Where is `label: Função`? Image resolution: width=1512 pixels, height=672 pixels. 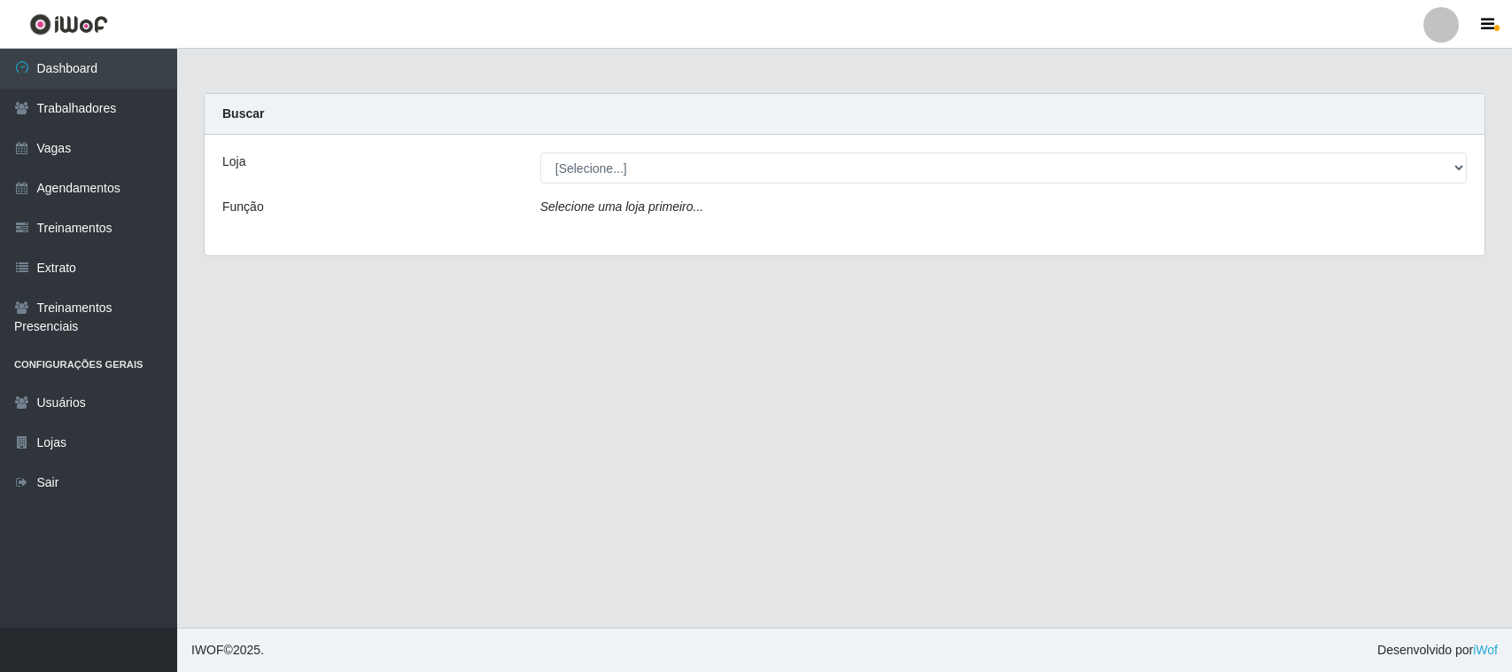 label: Função is located at coordinates (243, 206).